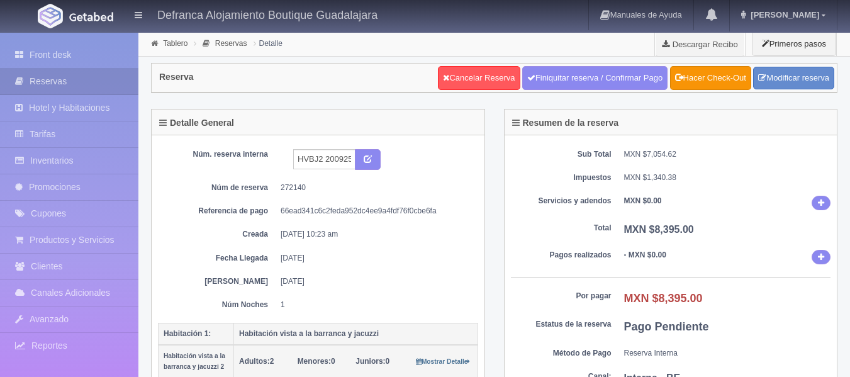  Describe the element at coordinates (314, 361) in the screenshot. I see `strong: Menores:` at that location.